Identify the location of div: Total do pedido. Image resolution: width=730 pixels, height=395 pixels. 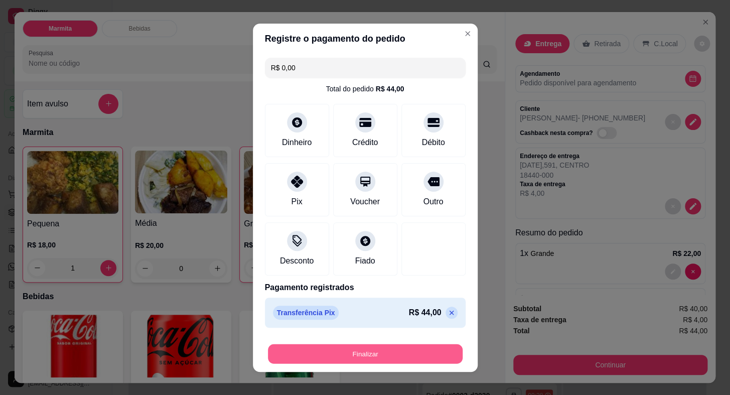
(365, 89).